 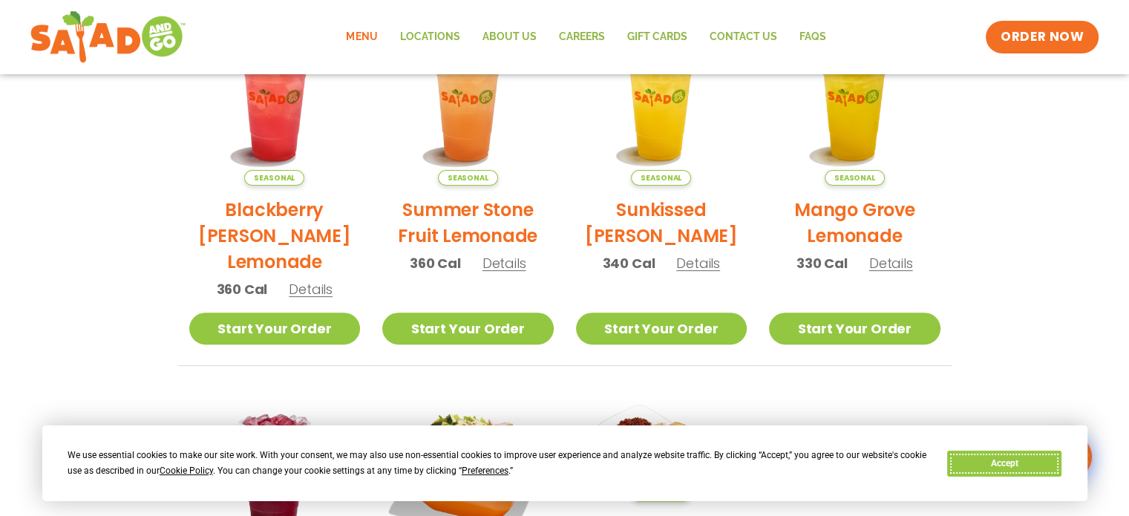 I want to click on span: ORDER NOW, so click(x=1043, y=37).